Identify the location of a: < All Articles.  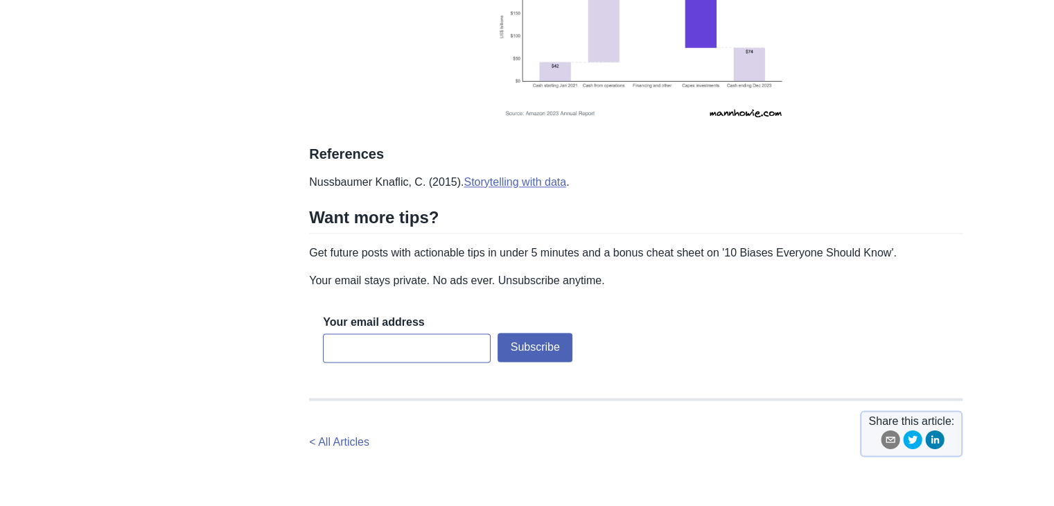
(339, 442).